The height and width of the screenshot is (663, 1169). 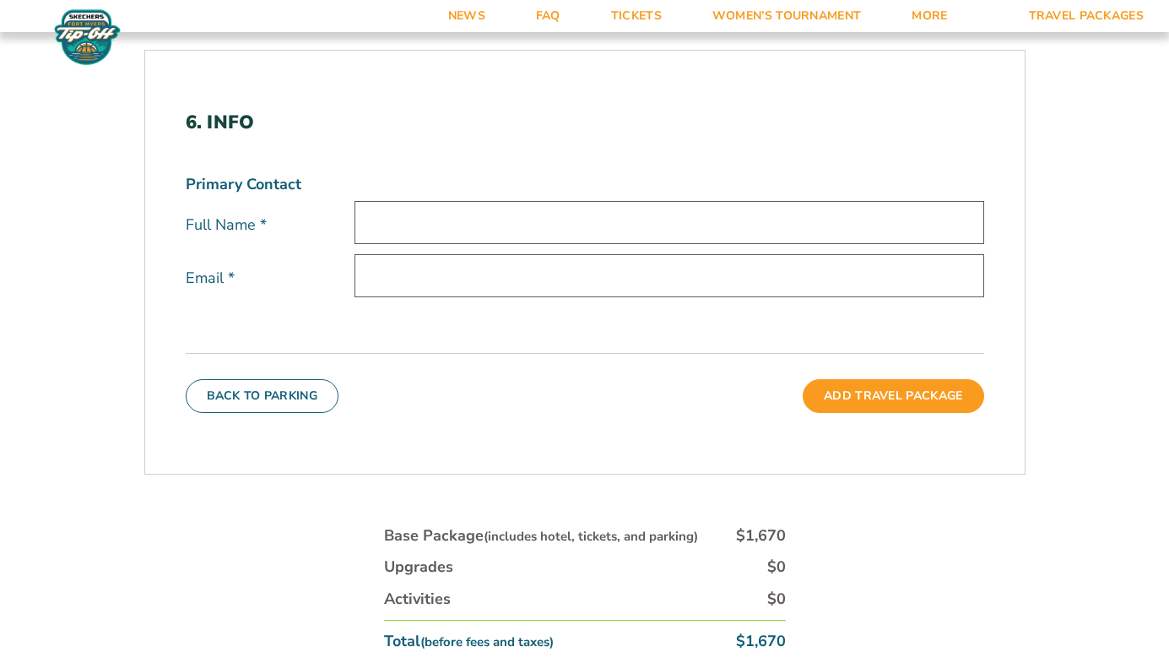 What do you see at coordinates (541, 535) in the screenshot?
I see `div: Base Package` at bounding box center [541, 535].